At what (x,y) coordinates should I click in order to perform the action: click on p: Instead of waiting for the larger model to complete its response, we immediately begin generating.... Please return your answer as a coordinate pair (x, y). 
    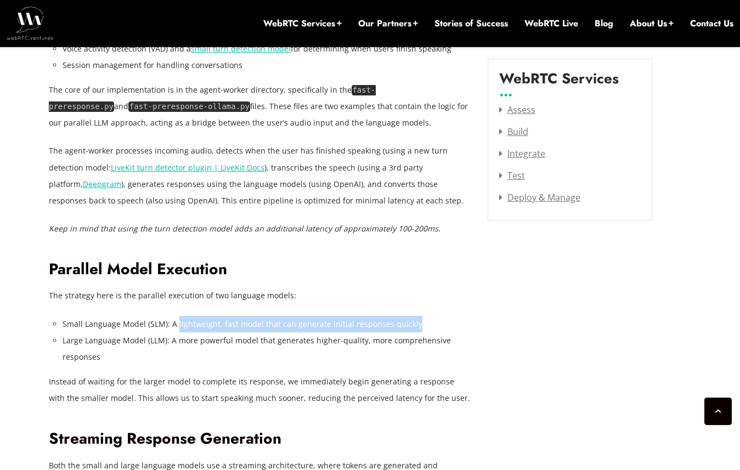
    Looking at the image, I should click on (260, 390).